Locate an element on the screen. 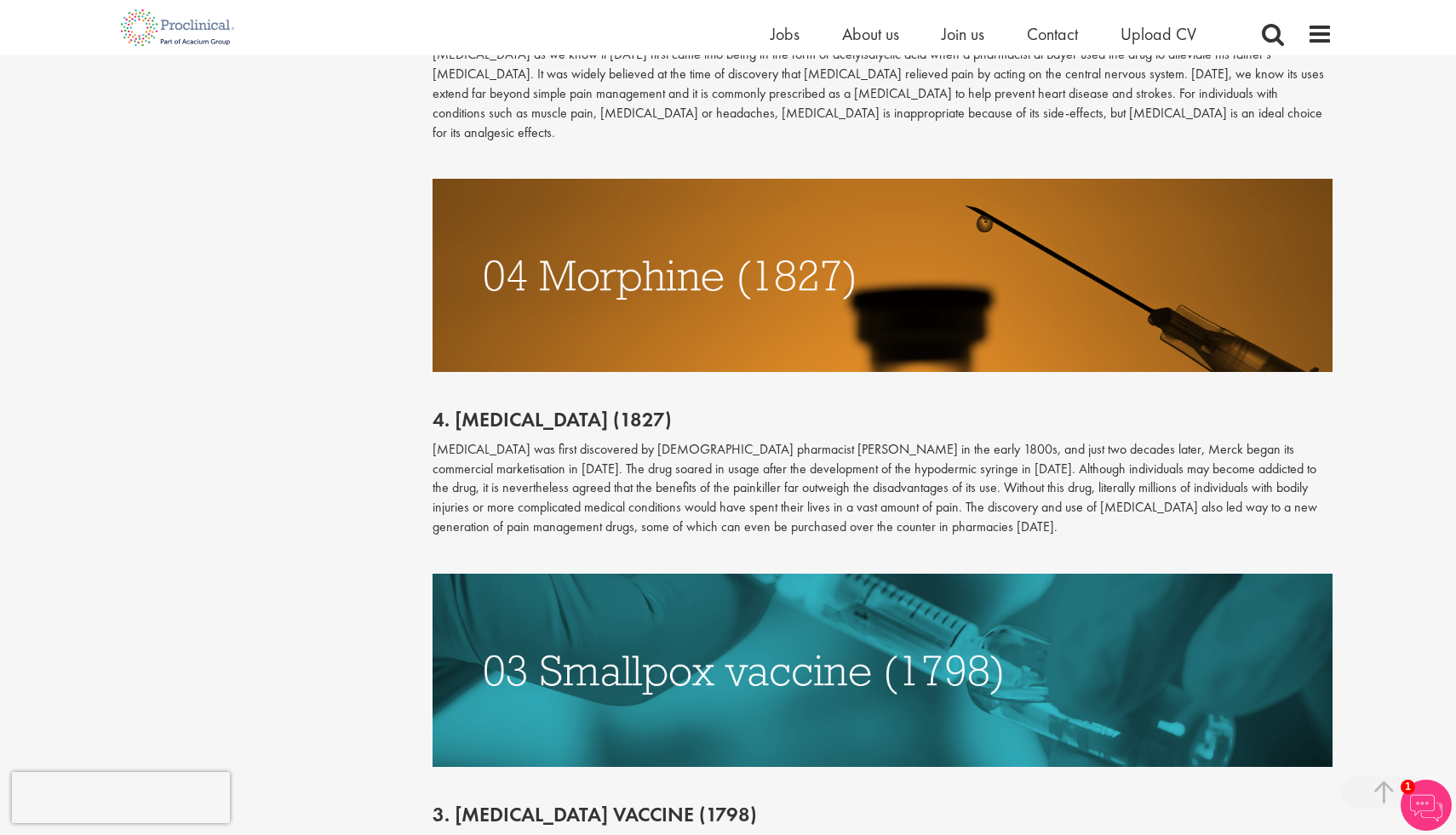  span: Jobs is located at coordinates (785, 34).